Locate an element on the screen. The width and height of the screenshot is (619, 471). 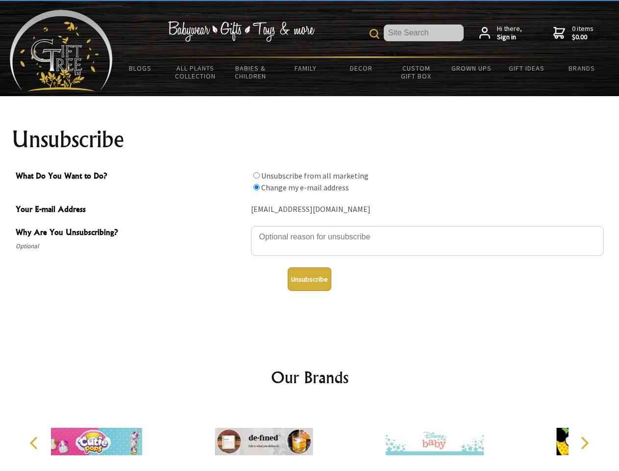
span: What Do You Want to Do? is located at coordinates (131, 177).